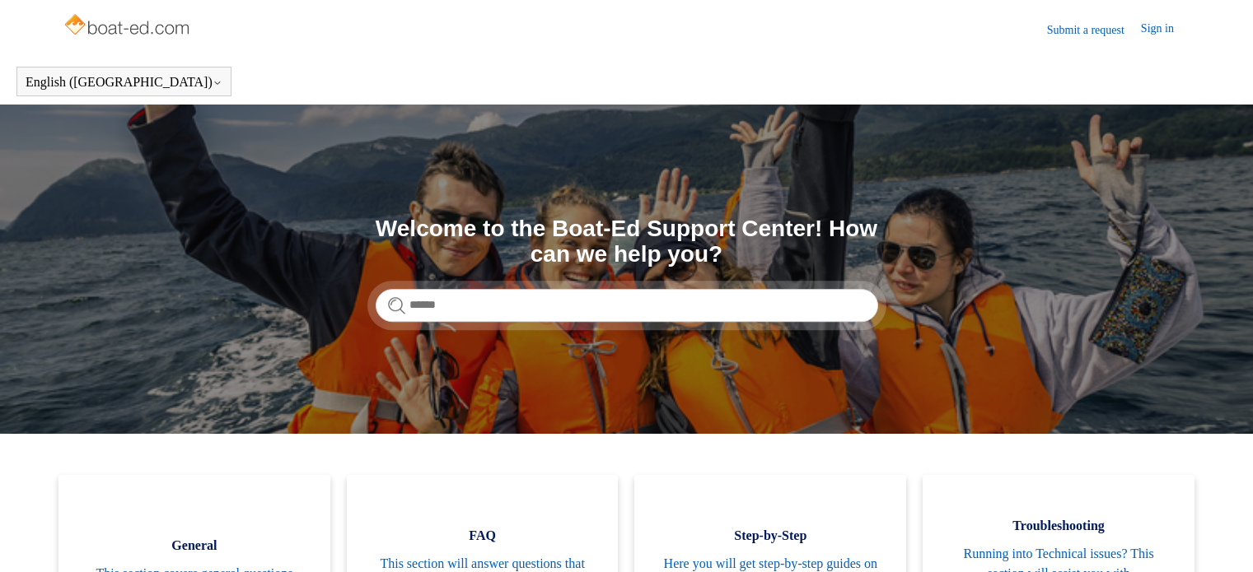  I want to click on h1: Welcome to the Boat-Ed Support Center! How can we help you?, so click(627, 242).